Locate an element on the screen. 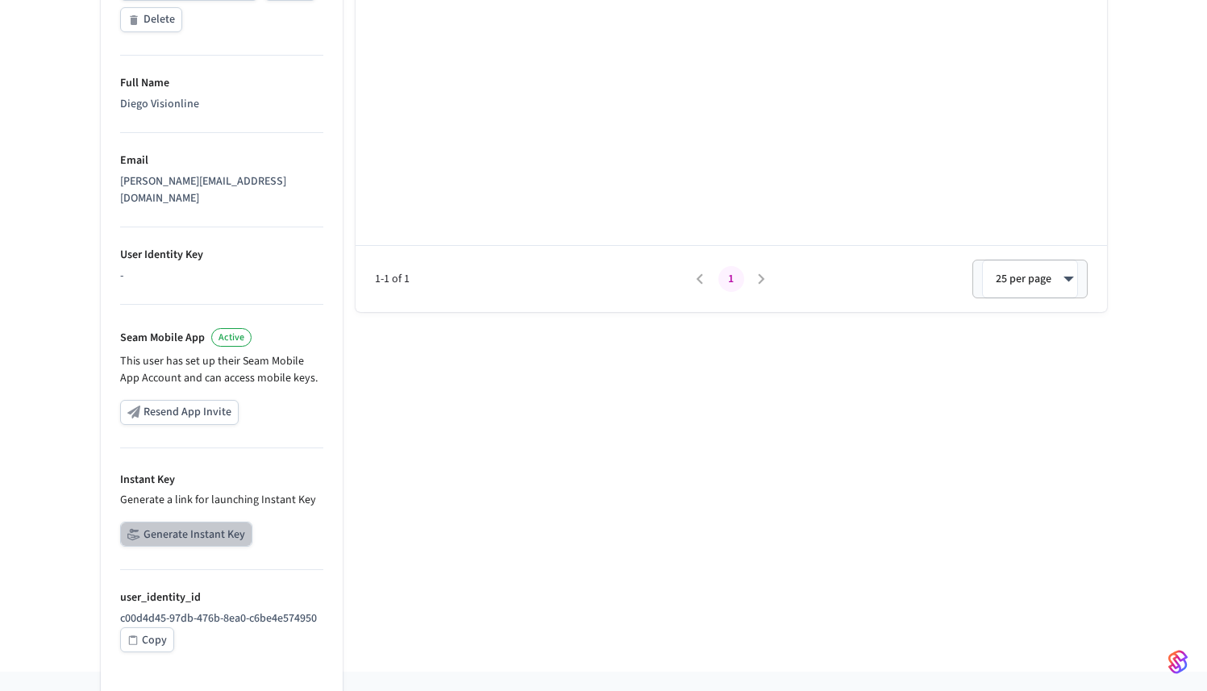 This screenshot has height=691, width=1207. p: Instant Key is located at coordinates (222, 480).